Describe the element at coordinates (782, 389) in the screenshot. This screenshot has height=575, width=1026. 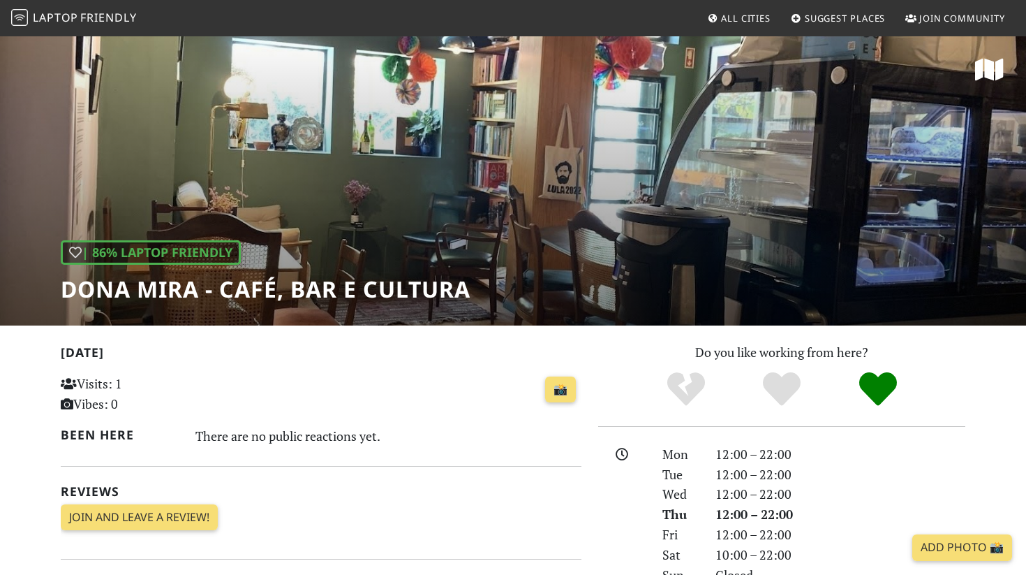
I see `div: Yes` at that location.